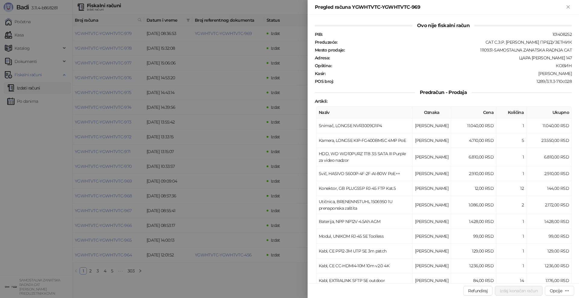 Image resolution: width=579 pixels, height=298 pixels. What do you see at coordinates (549, 112) in the screenshot?
I see `th: Ukupno` at bounding box center [549, 112].